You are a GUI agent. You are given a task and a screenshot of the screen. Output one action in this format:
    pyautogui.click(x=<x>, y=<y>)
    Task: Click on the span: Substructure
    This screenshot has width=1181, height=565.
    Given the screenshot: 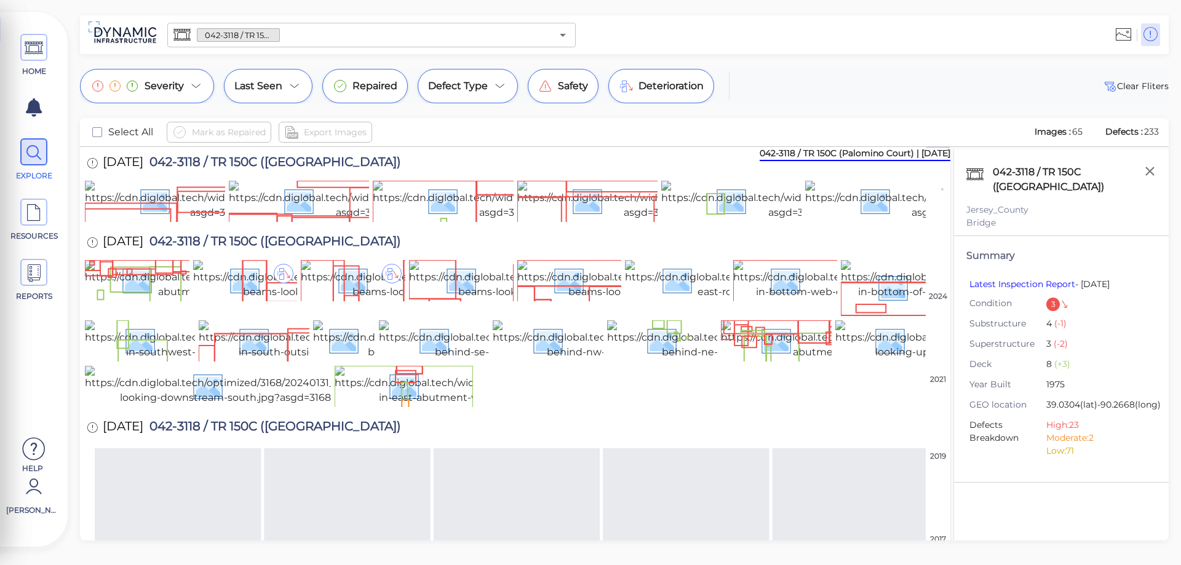 What is the action you would take?
    pyautogui.click(x=1008, y=324)
    